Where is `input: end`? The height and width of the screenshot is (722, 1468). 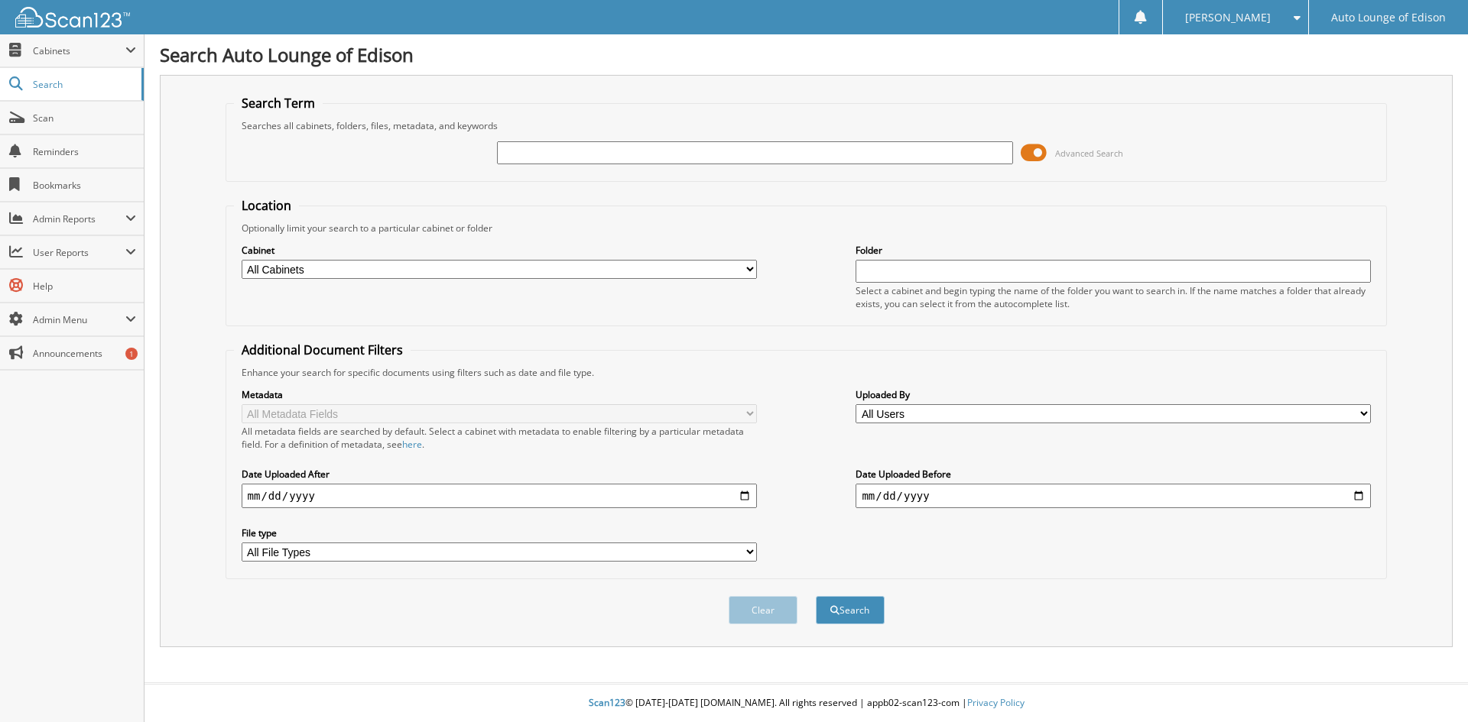
input: end is located at coordinates (1113, 496).